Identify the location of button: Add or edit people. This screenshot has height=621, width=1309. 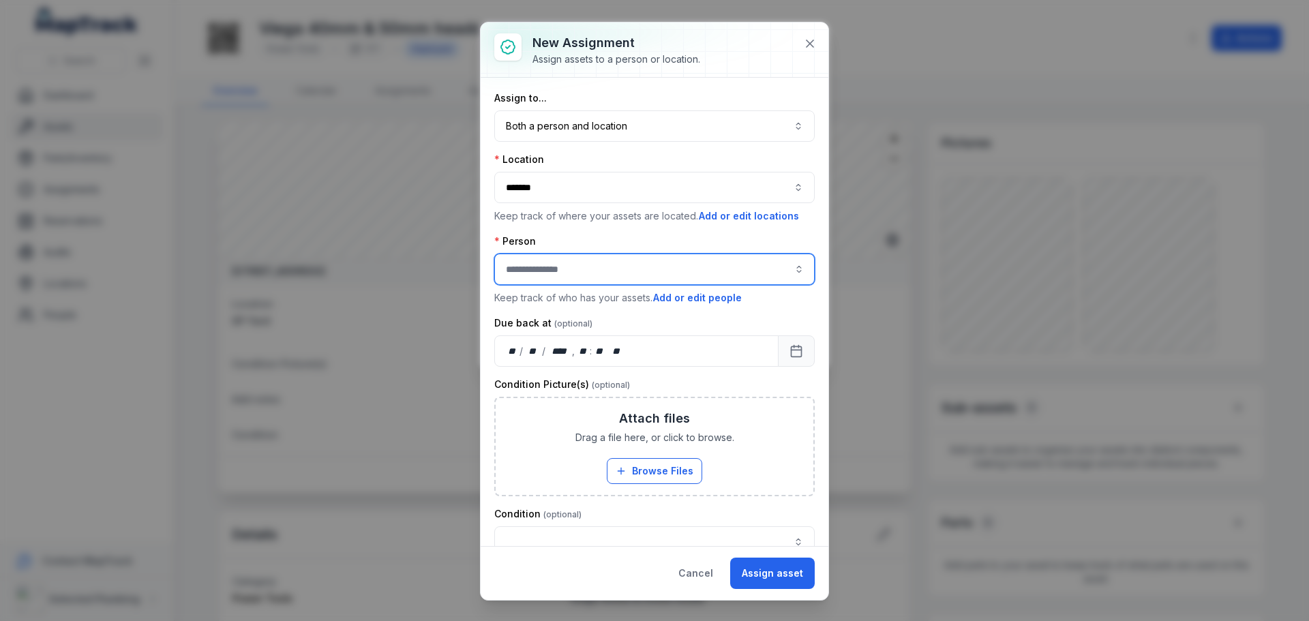
(697, 298).